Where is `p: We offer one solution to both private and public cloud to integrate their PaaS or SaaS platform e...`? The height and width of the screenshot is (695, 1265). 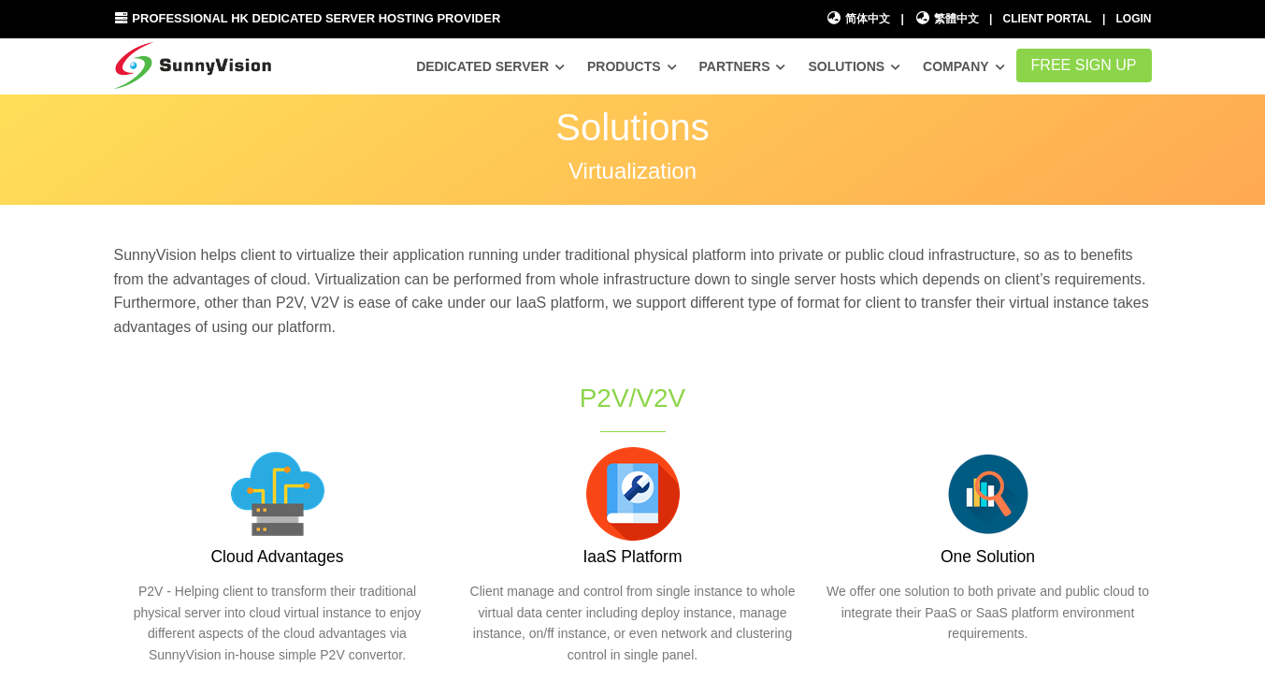 p: We offer one solution to both private and public cloud to integrate their PaaS or SaaS platform e... is located at coordinates (988, 612).